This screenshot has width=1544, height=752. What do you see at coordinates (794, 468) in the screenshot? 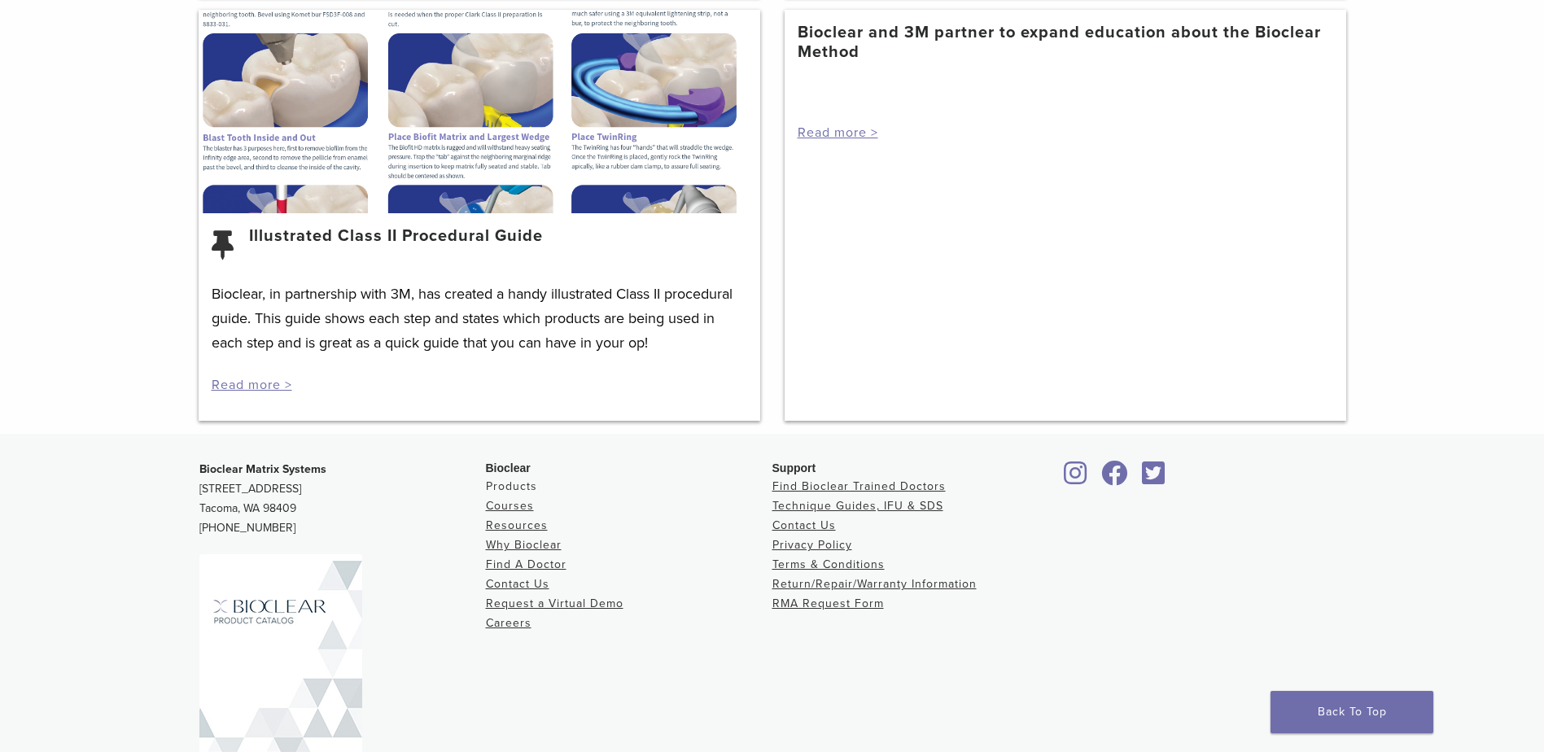
I see `span: Support` at bounding box center [794, 468].